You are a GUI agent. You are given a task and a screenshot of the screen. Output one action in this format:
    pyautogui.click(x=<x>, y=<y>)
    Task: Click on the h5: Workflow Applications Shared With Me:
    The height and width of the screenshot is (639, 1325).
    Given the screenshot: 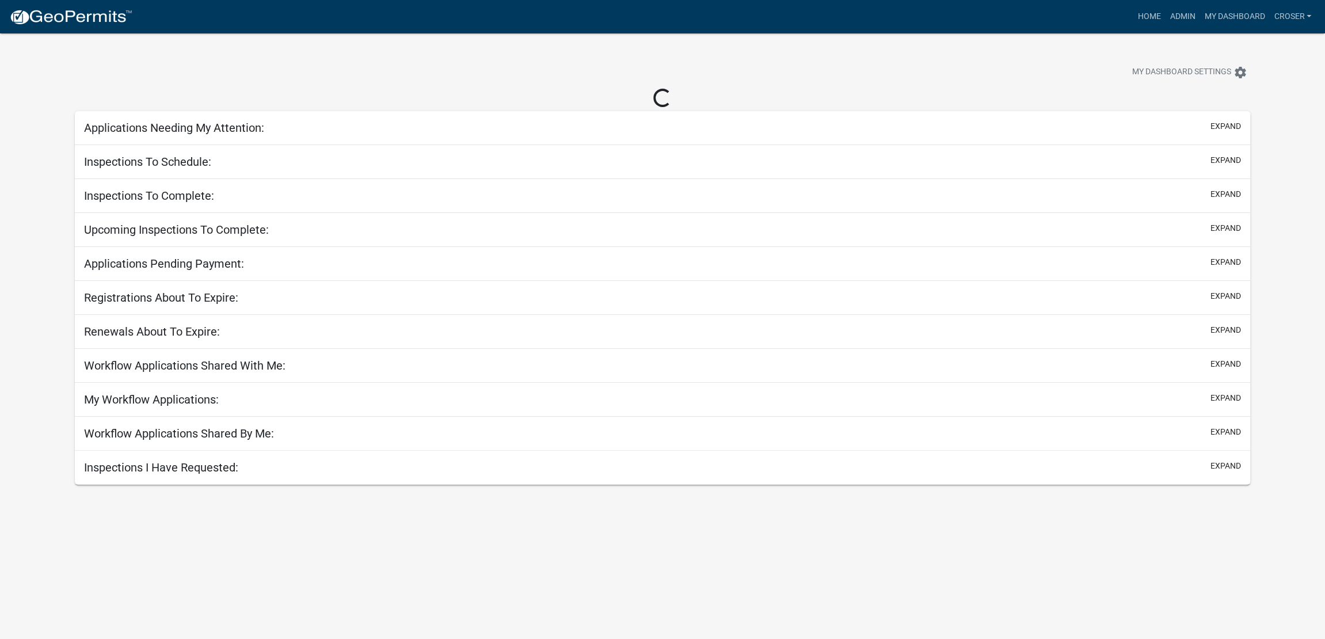 What is the action you would take?
    pyautogui.click(x=185, y=365)
    